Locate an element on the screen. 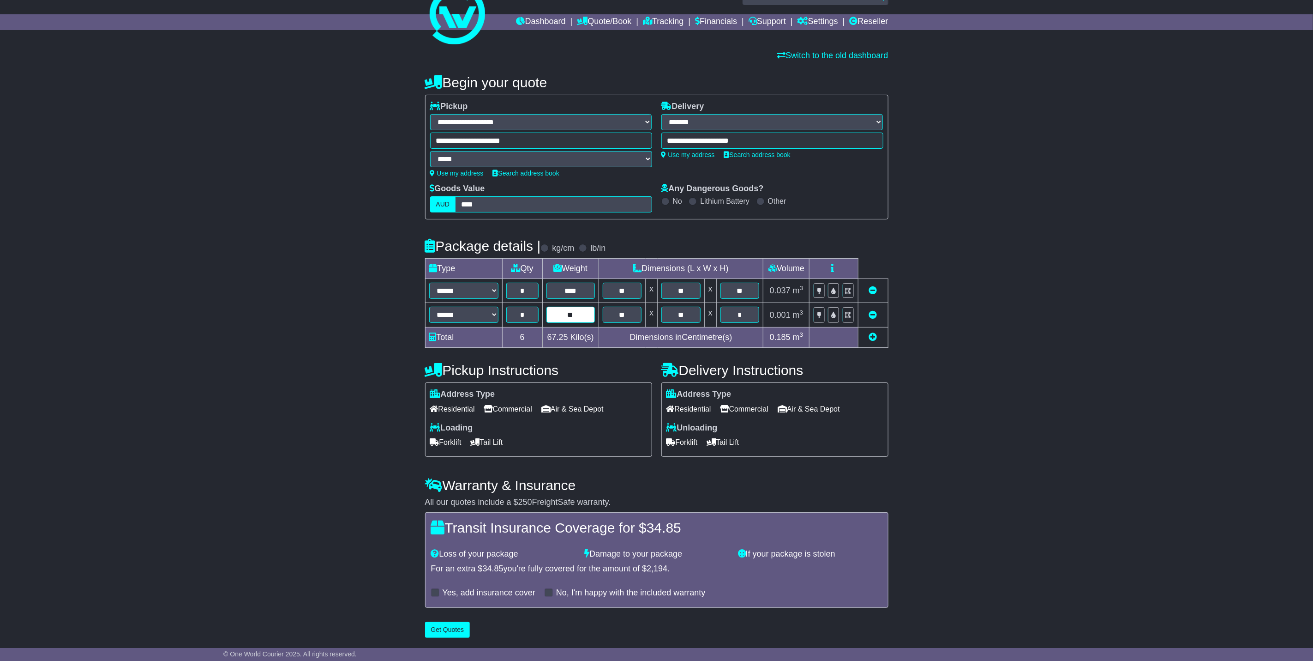 The width and height of the screenshot is (1313, 661). h4: Warranty & Insurance is located at coordinates (657, 485).